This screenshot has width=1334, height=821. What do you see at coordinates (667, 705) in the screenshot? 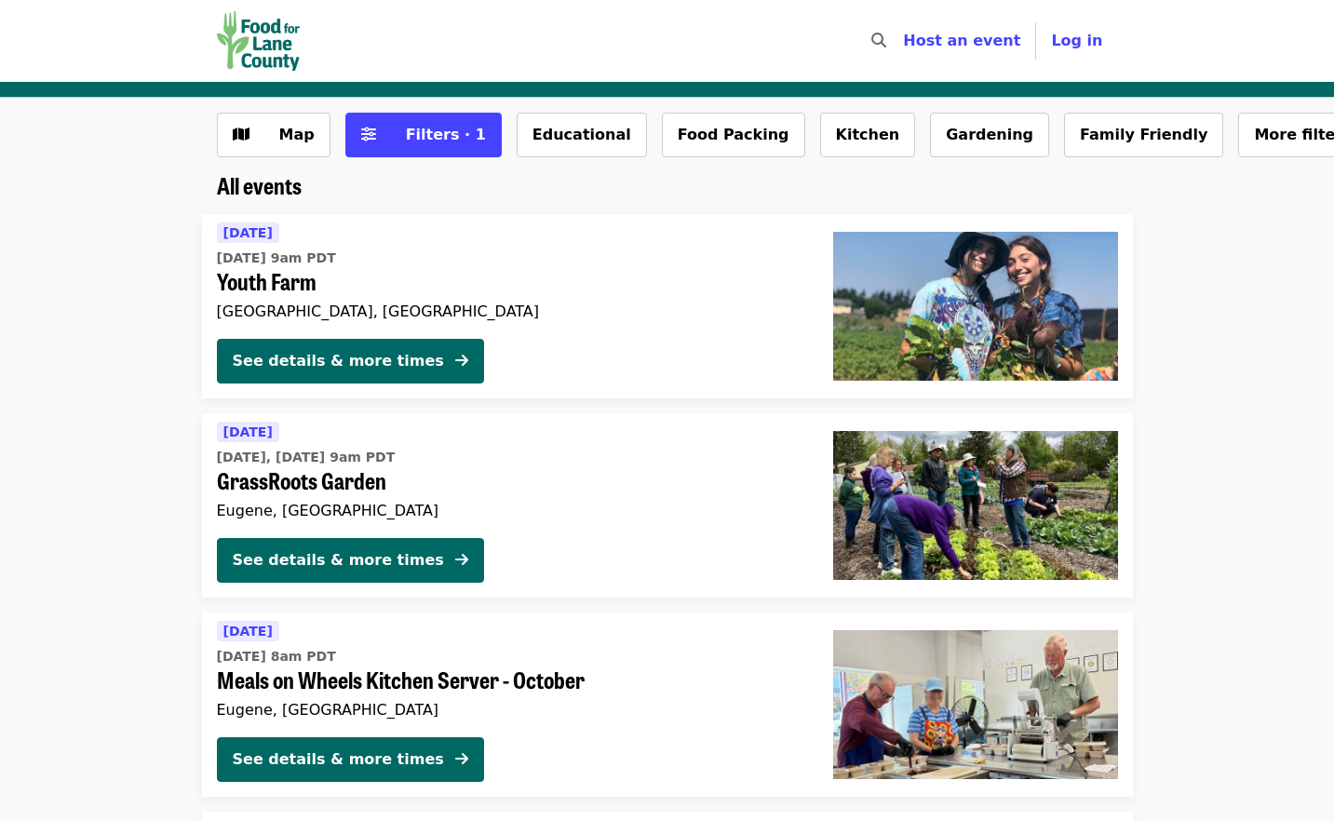
I see `a: See details for "Meals on Wheels Kitchen Server - October"` at bounding box center [667, 705].